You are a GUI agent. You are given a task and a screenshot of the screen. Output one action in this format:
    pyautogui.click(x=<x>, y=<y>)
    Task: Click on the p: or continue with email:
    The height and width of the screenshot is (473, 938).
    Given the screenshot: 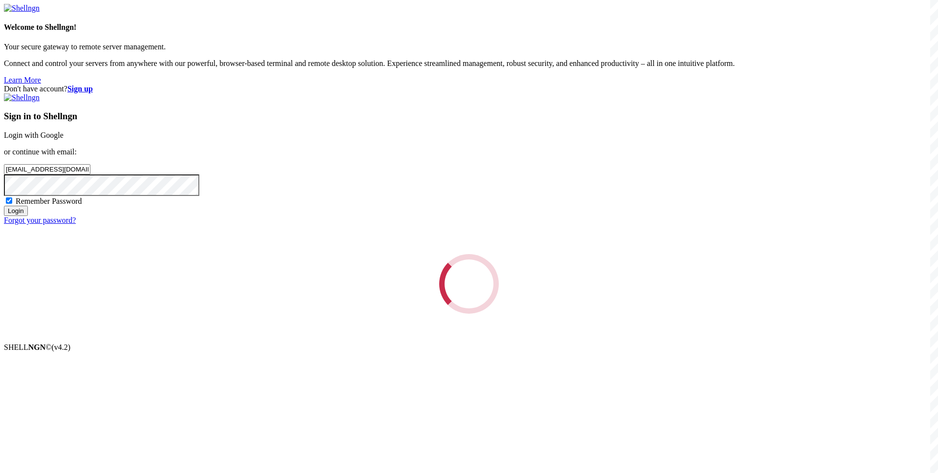 What is the action you would take?
    pyautogui.click(x=469, y=152)
    